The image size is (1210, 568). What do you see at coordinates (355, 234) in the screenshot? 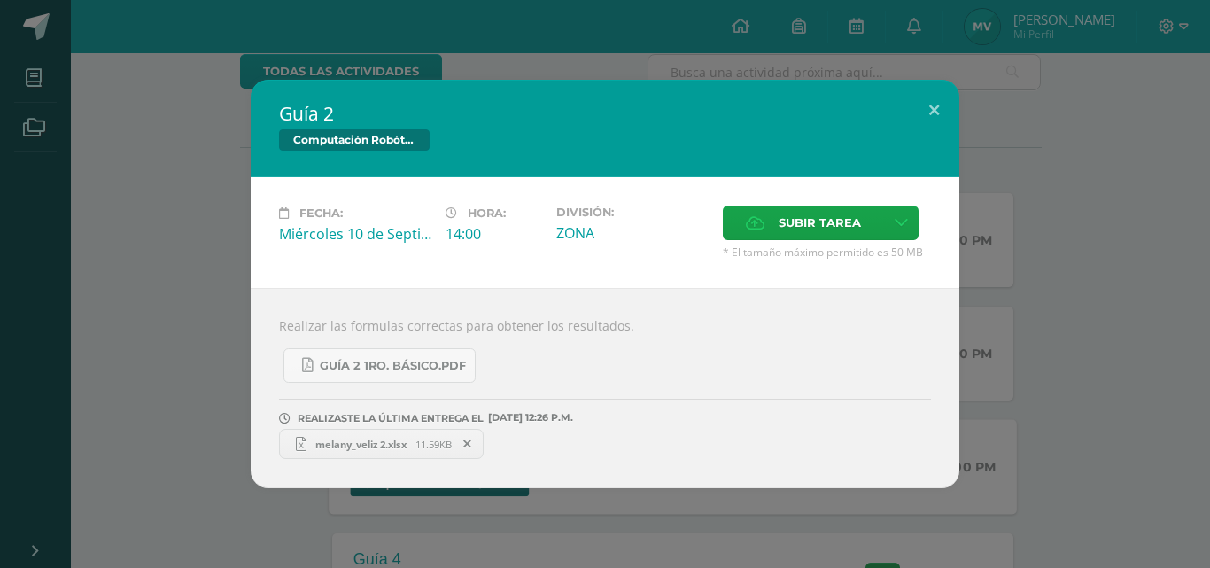
I see `div: Miércoles 10 de Septiembre` at bounding box center [355, 234].